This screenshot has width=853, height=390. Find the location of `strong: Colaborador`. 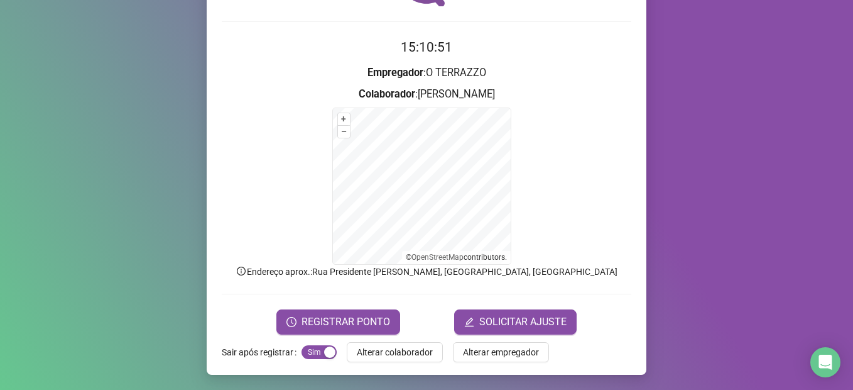

strong: Colaborador is located at coordinates (387, 94).